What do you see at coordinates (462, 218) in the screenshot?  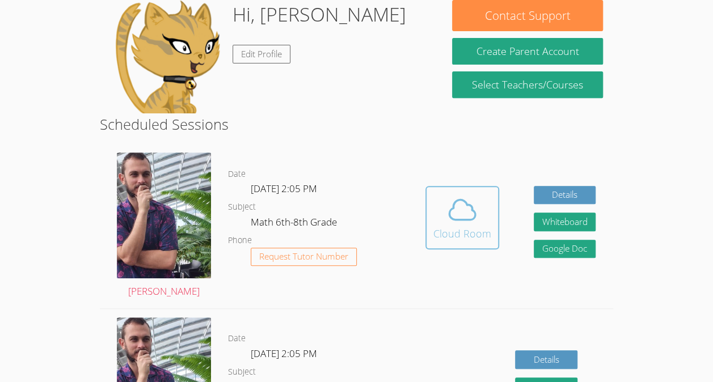 I see `button: Cloud Room` at bounding box center [462, 218].